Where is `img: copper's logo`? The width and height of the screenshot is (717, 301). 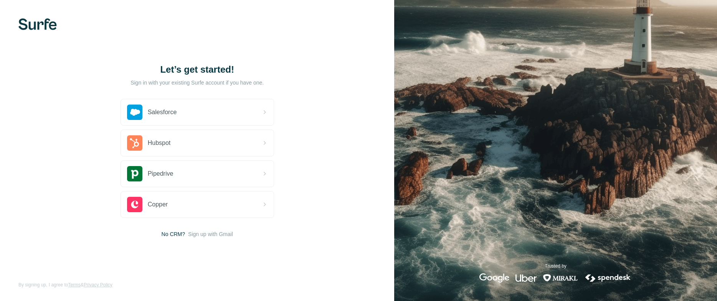 img: copper's logo is located at coordinates (135, 204).